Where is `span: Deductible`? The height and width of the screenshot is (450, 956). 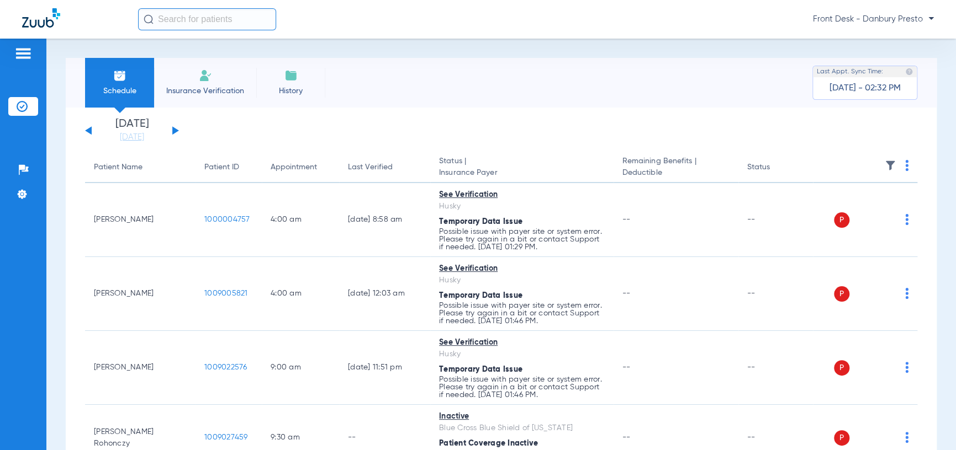 span: Deductible is located at coordinates (676, 173).